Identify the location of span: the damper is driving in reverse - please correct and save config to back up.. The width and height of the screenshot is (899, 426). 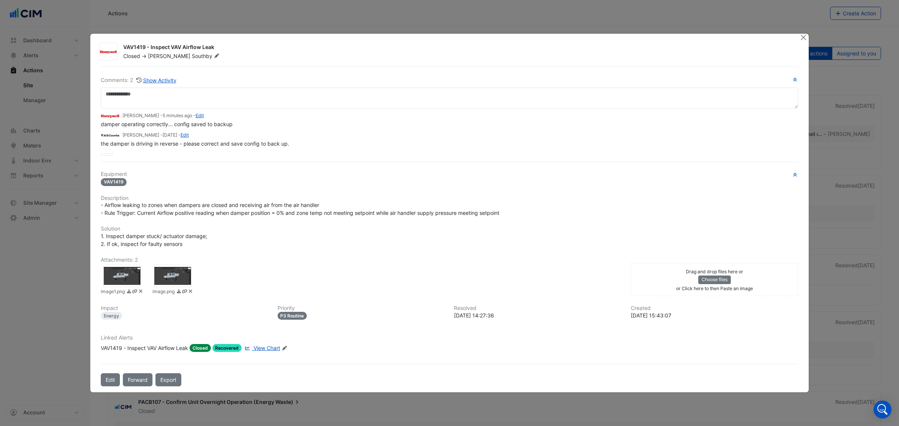
(195, 143).